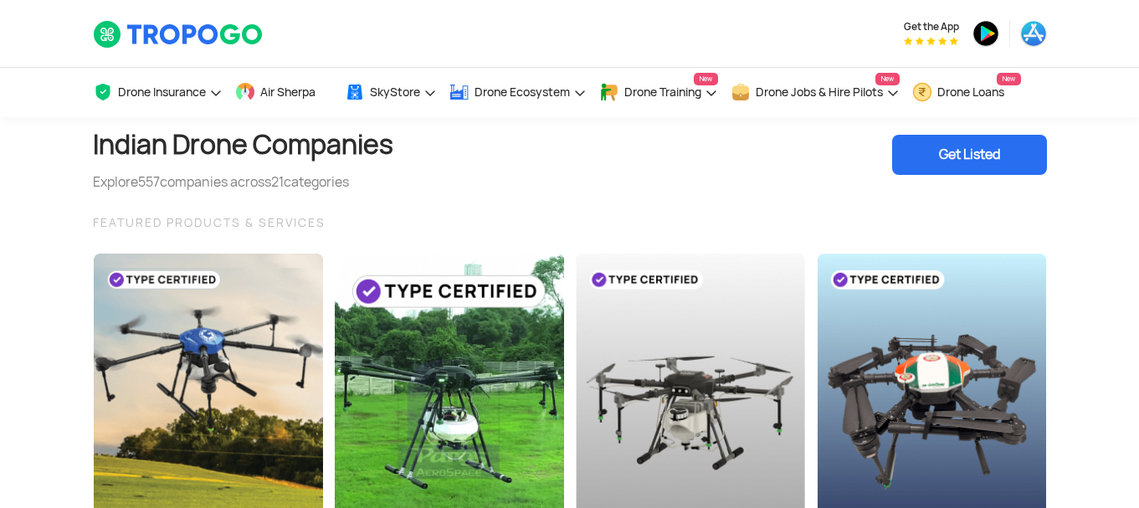  Describe the element at coordinates (288, 92) in the screenshot. I see `span: Air Sherpa` at that location.